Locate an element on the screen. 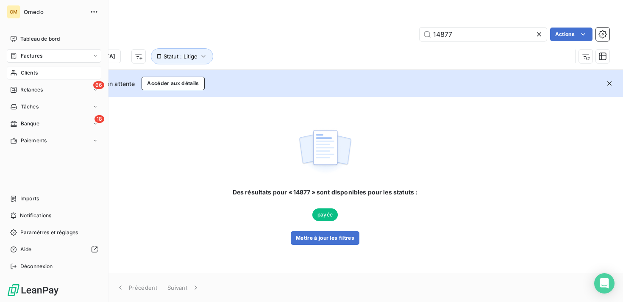 The image size is (623, 302). span: Paiements is located at coordinates (33, 141).